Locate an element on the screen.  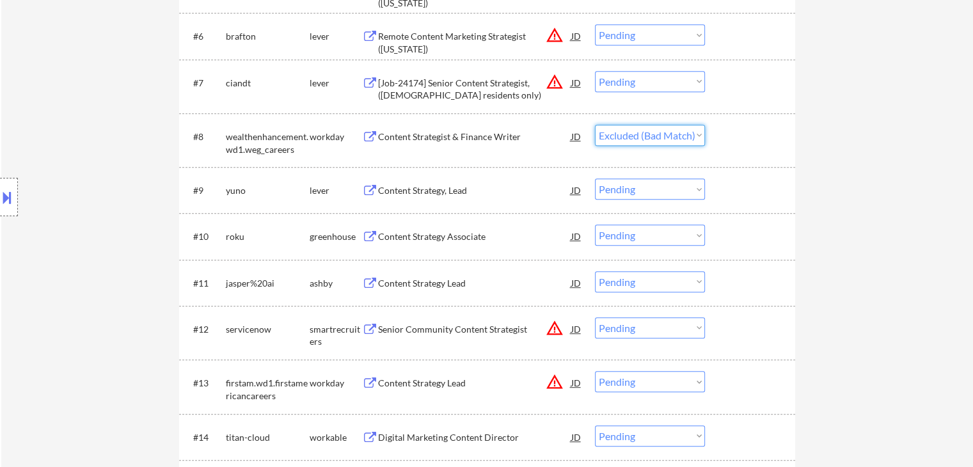
div: servicenow is located at coordinates (267, 329).